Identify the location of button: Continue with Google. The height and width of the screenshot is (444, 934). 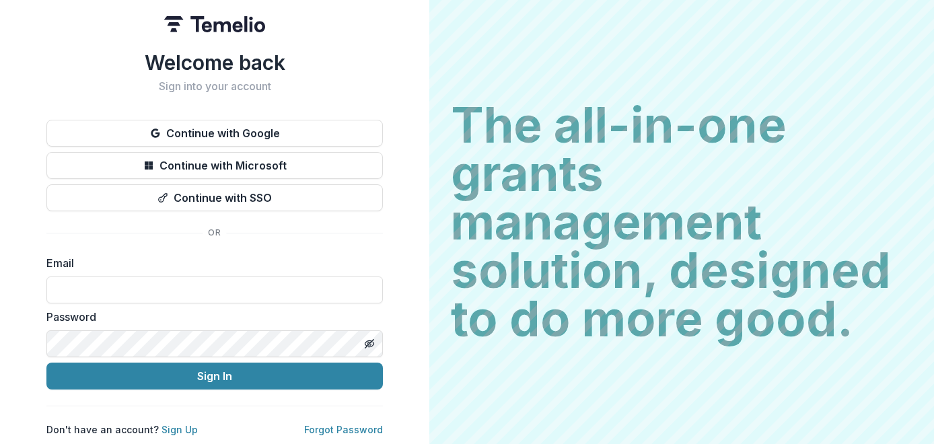
(215, 133).